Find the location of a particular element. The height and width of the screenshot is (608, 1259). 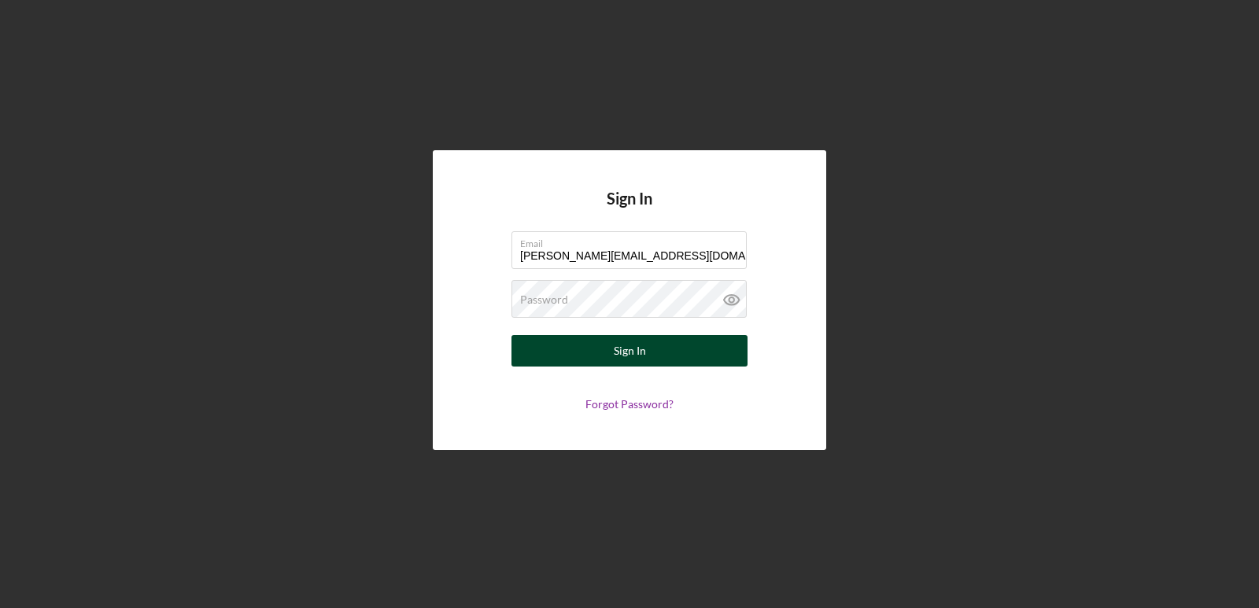

div: Sign In is located at coordinates (630, 351).